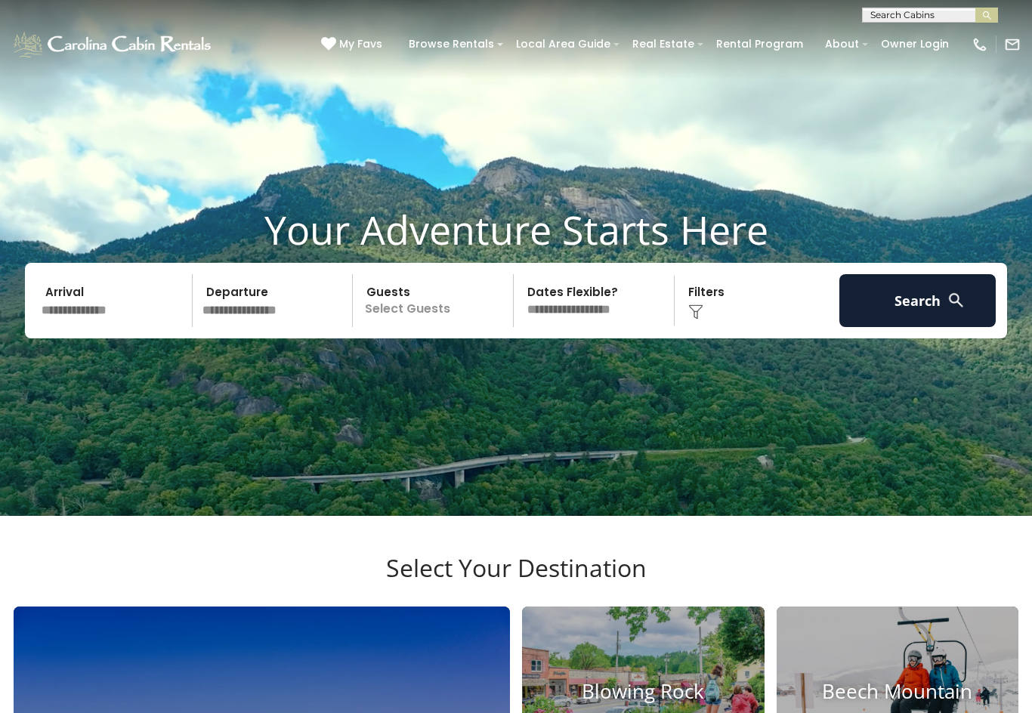 This screenshot has width=1032, height=713. What do you see at coordinates (113, 45) in the screenshot?
I see `img: White-1-1-2.png` at bounding box center [113, 45].